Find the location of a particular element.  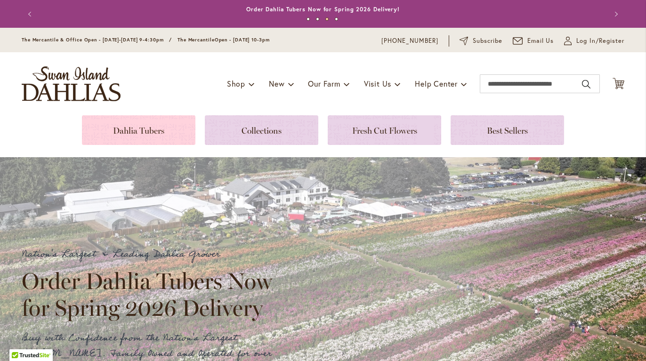

button: 4 of 4 is located at coordinates (336, 19).